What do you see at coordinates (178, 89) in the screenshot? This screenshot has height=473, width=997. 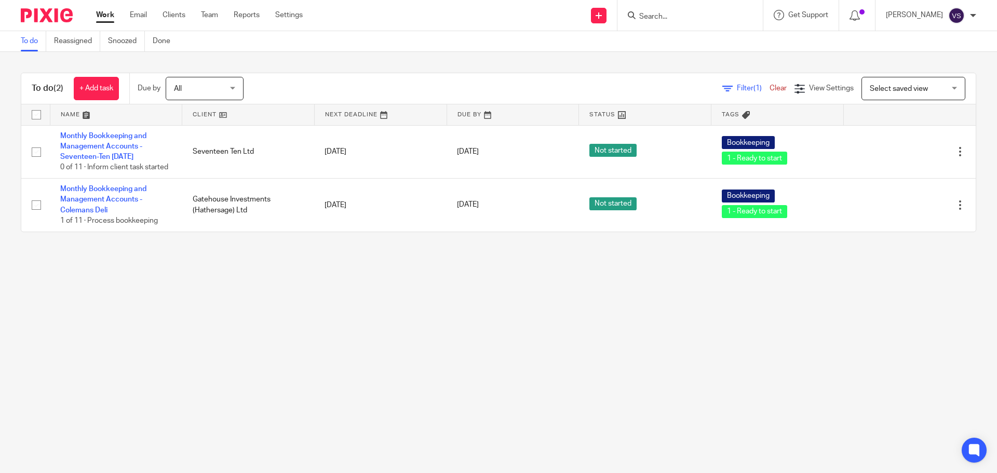 I see `span: All` at bounding box center [178, 89].